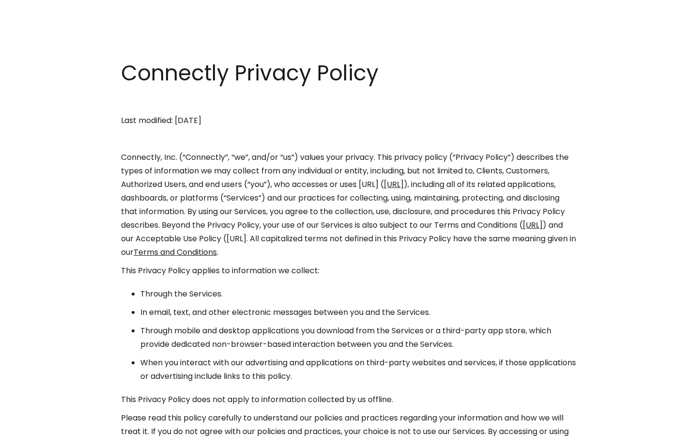 The height and width of the screenshot is (436, 697). I want to click on h1: Connectly Privacy Policy, so click(348, 73).